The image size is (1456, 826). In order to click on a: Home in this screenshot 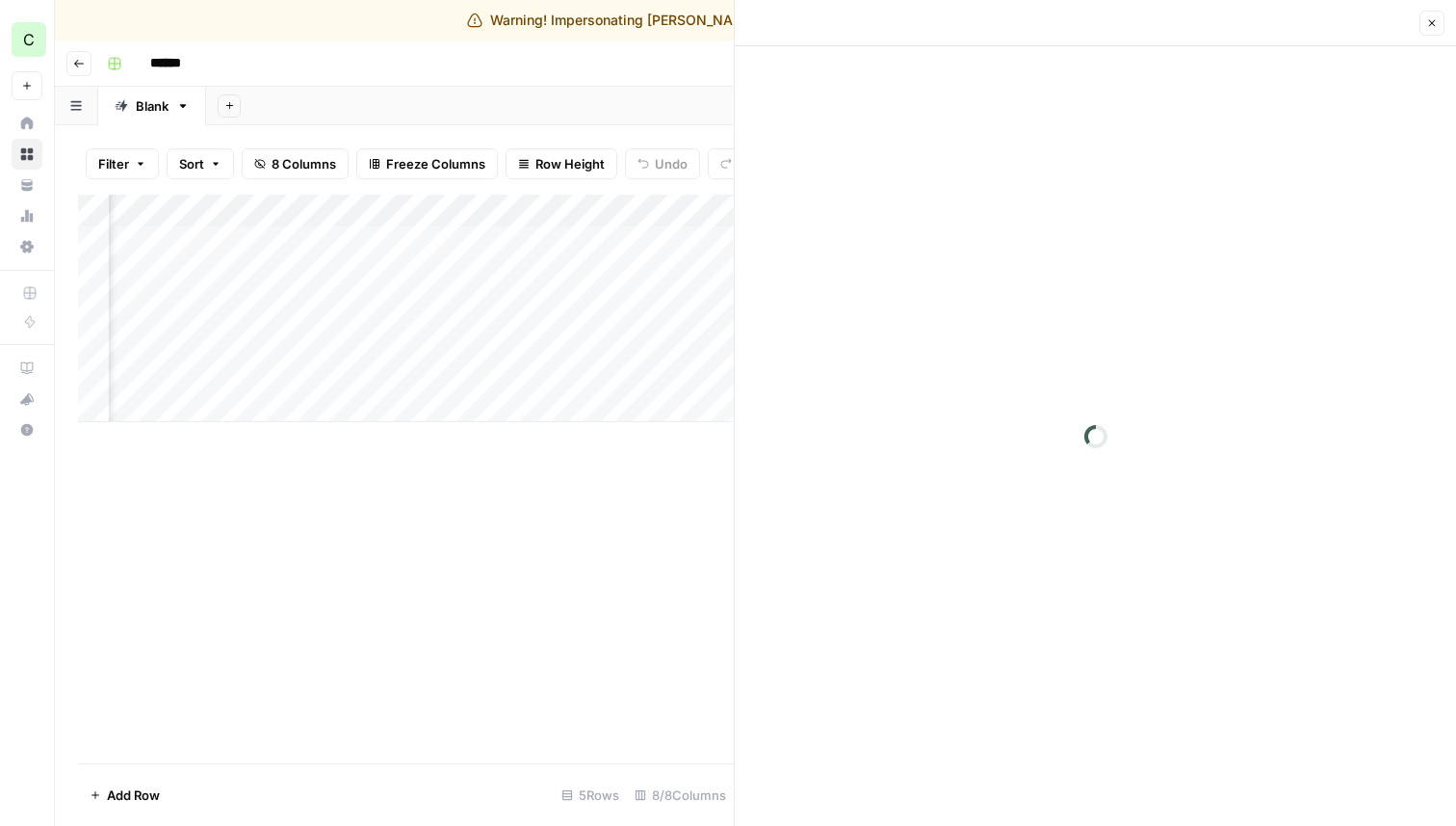, I will do `click(27, 124)`.